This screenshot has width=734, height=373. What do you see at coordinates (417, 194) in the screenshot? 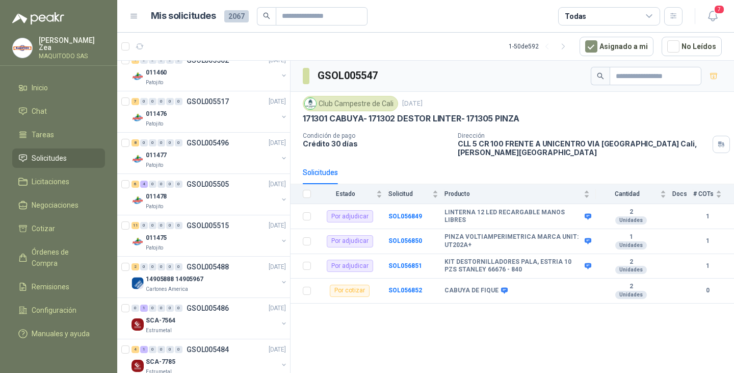
I see `th: Solicitud` at bounding box center [417, 194].